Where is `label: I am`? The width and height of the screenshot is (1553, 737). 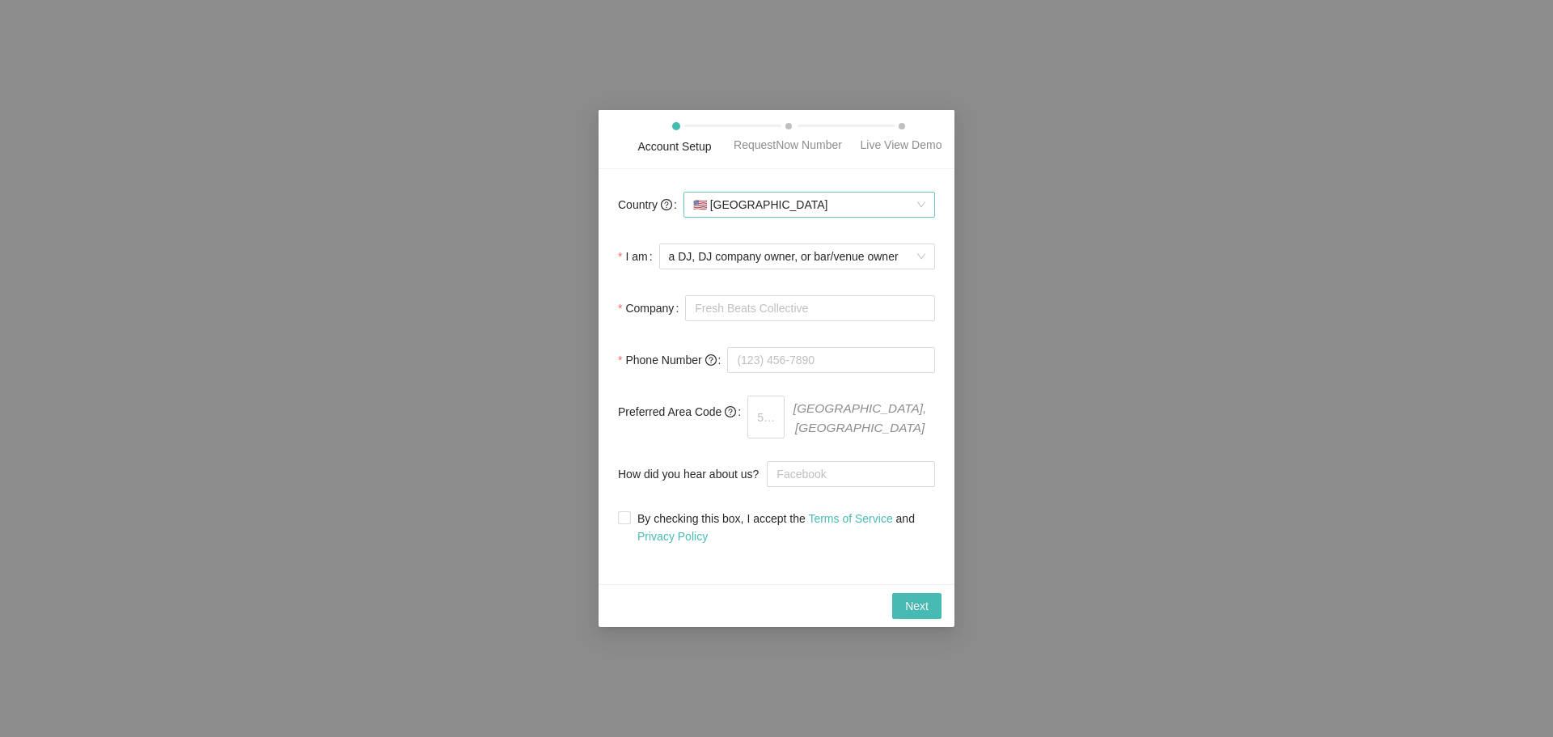 label: I am is located at coordinates (638, 256).